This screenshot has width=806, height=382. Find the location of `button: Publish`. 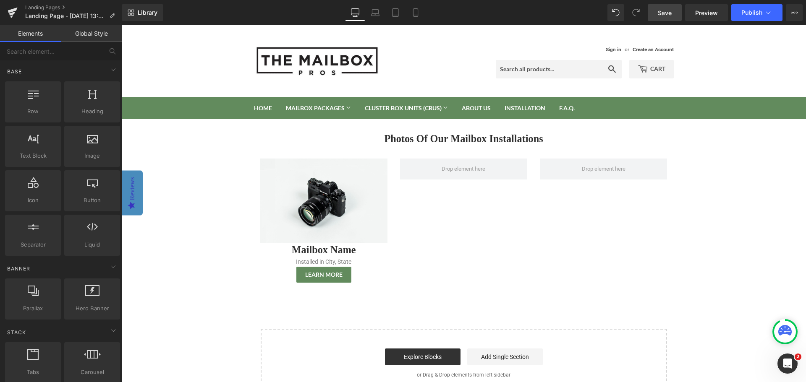

button: Publish is located at coordinates (757, 13).